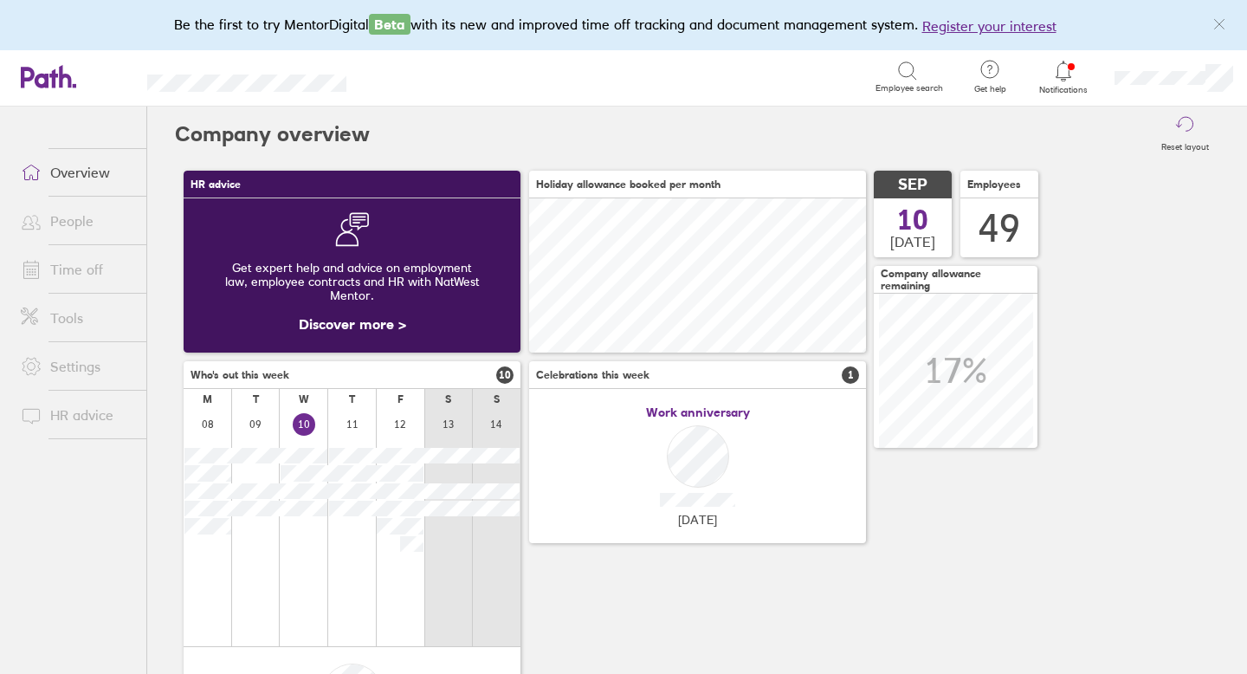 The height and width of the screenshot is (674, 1247). Describe the element at coordinates (989, 26) in the screenshot. I see `button: Register your interest` at that location.